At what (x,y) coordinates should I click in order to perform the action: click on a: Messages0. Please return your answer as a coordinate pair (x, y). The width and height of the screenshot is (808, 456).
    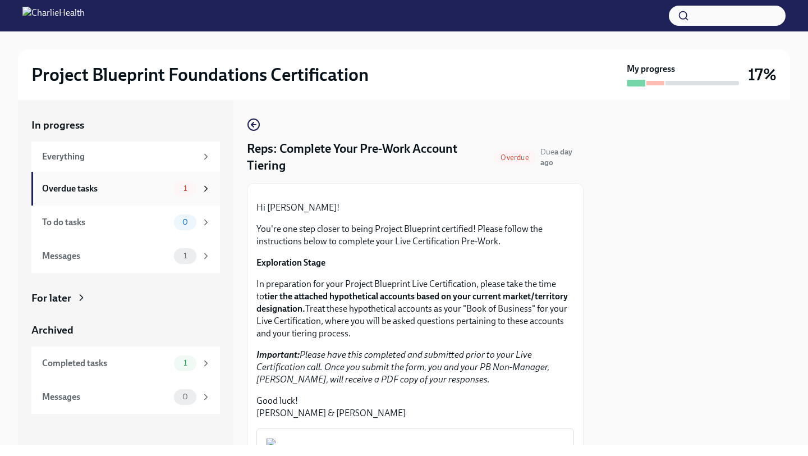
    Looking at the image, I should click on (126, 397).